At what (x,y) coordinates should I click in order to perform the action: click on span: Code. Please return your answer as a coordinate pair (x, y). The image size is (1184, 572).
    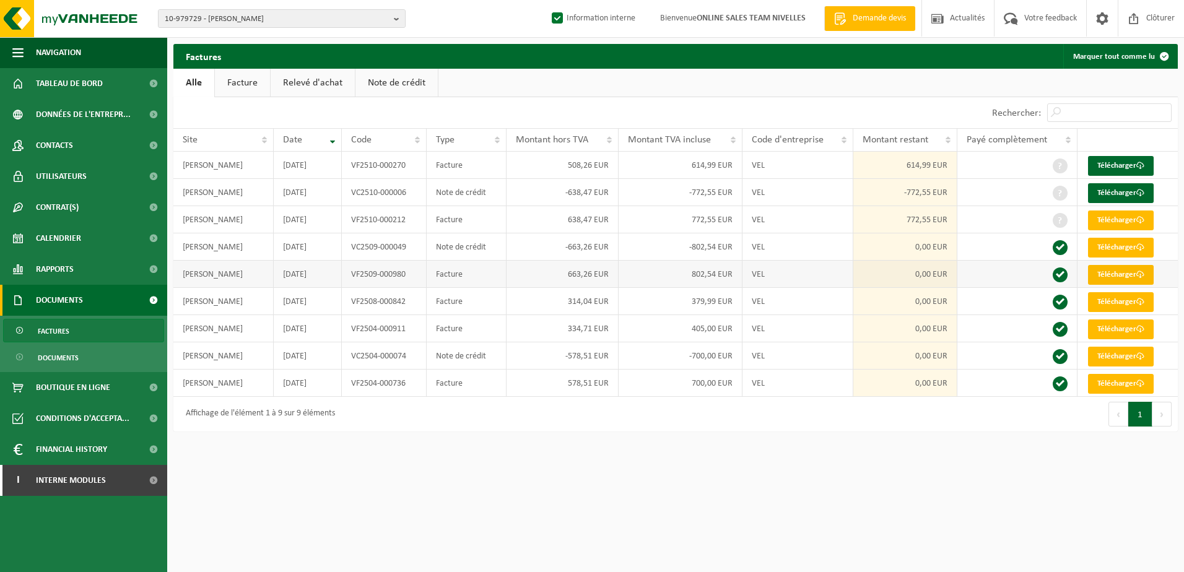
    Looking at the image, I should click on (361, 140).